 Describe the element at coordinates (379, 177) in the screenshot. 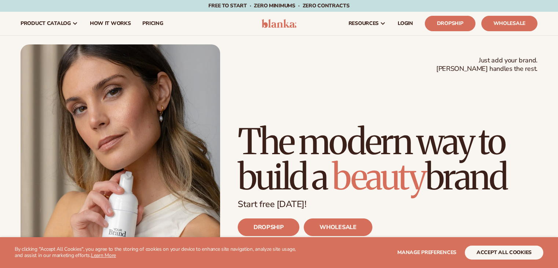

I see `span: beauty` at that location.